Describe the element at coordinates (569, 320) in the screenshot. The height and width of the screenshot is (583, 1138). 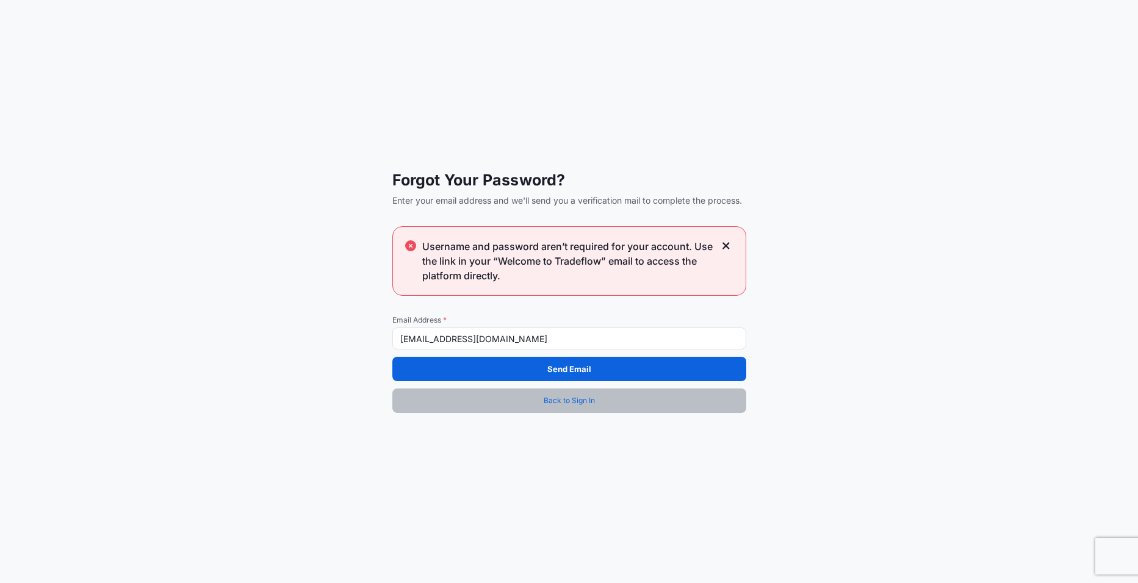
I see `span: Email Address` at that location.